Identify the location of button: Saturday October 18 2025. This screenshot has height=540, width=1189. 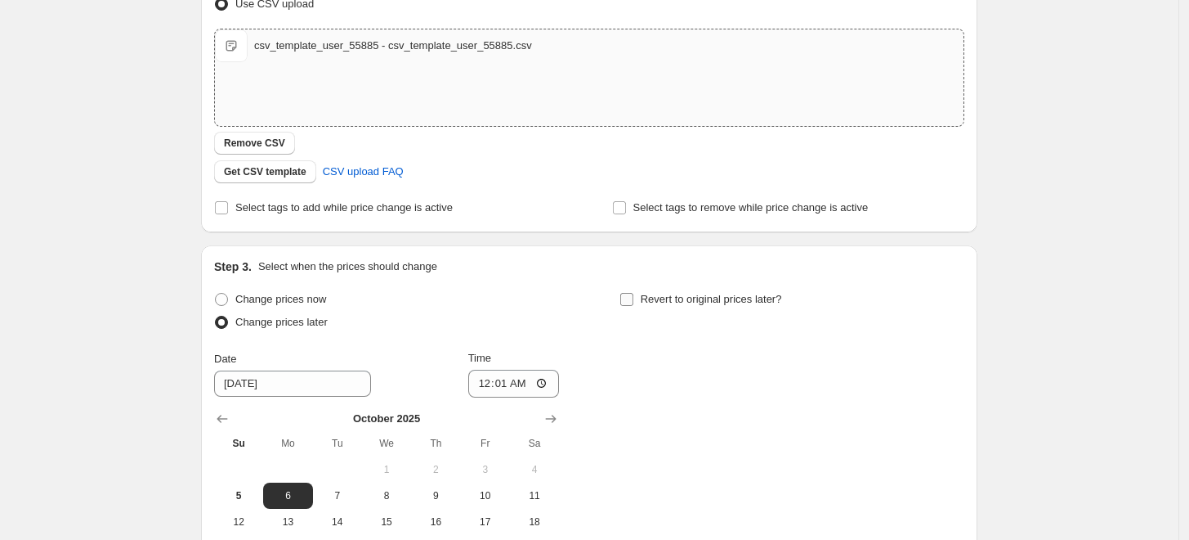
(535, 522).